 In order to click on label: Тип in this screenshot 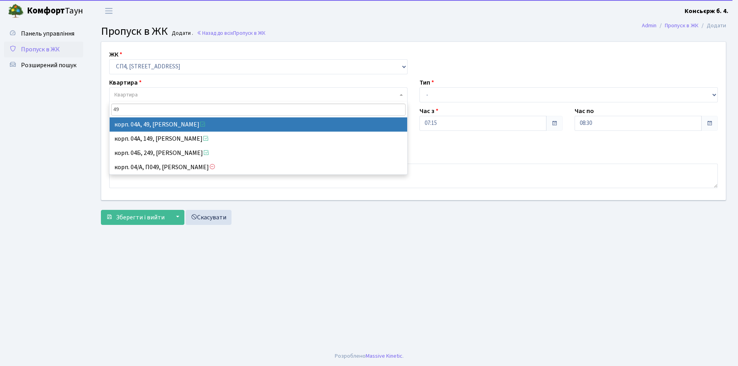, I will do `click(426, 83)`.